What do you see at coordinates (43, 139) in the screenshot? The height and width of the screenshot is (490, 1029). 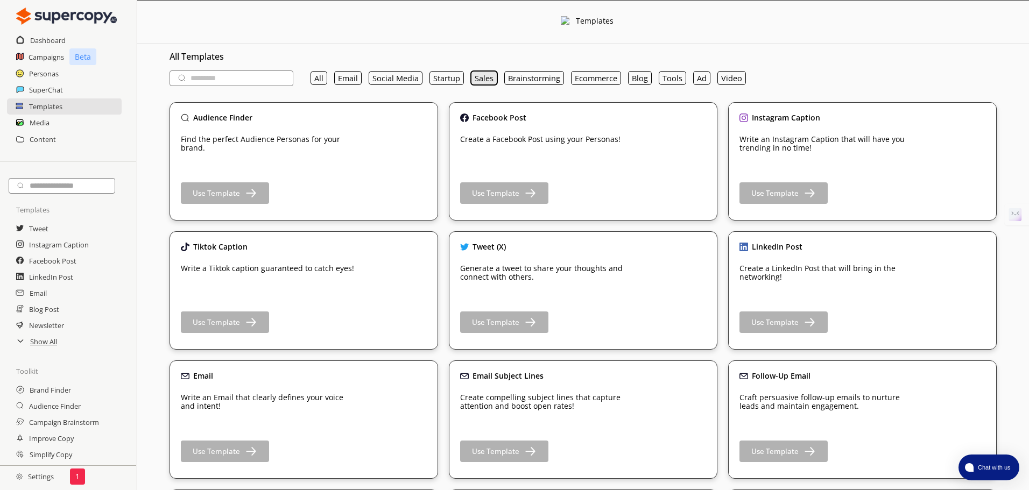 I see `a: Content` at bounding box center [43, 139].